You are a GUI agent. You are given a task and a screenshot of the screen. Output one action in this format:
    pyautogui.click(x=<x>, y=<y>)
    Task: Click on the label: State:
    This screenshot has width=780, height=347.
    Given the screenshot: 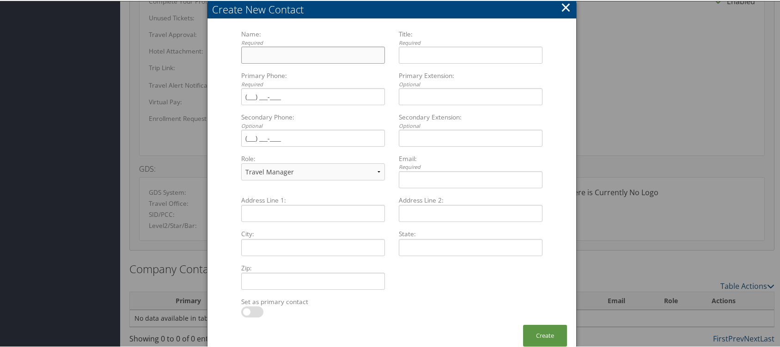 What is the action you would take?
    pyautogui.click(x=470, y=233)
    